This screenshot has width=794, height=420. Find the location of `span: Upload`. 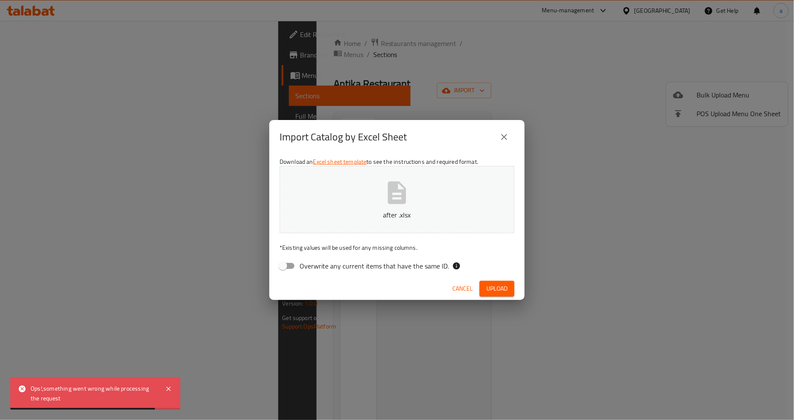

span: Upload is located at coordinates (497, 289).